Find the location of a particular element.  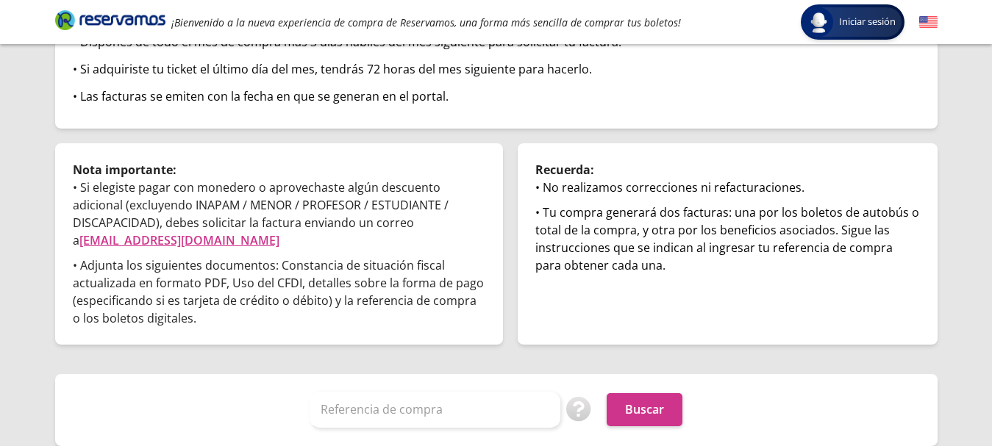

span: Iniciar sesión is located at coordinates (867, 22).